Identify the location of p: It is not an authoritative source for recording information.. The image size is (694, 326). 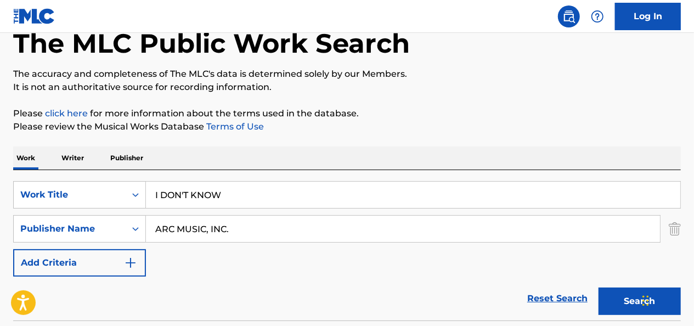
(347, 87).